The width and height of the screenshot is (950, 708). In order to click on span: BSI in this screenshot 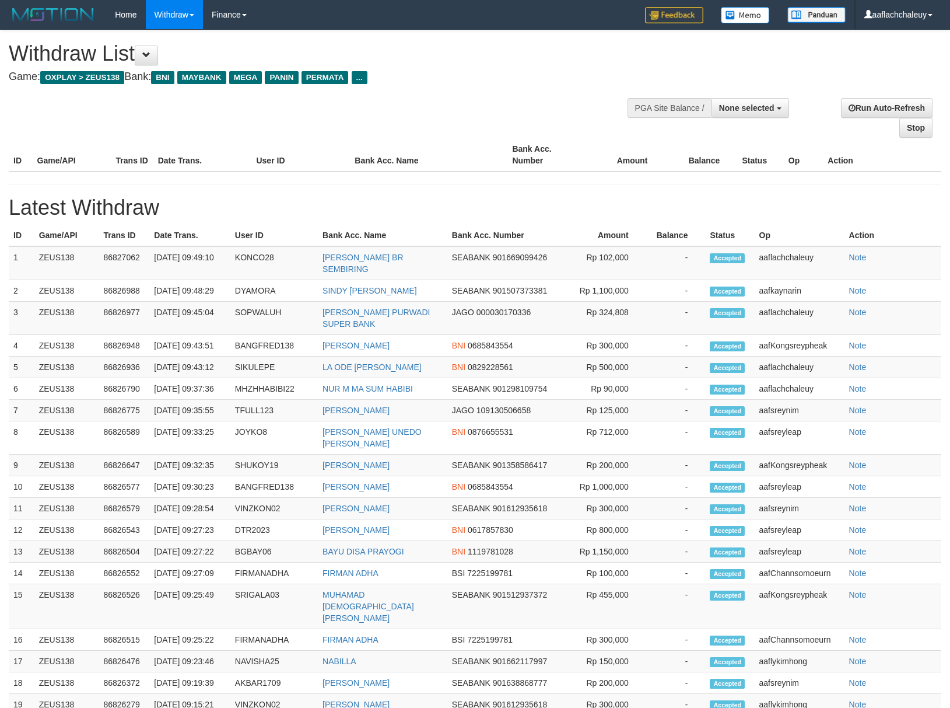, I will do `click(458, 639)`.